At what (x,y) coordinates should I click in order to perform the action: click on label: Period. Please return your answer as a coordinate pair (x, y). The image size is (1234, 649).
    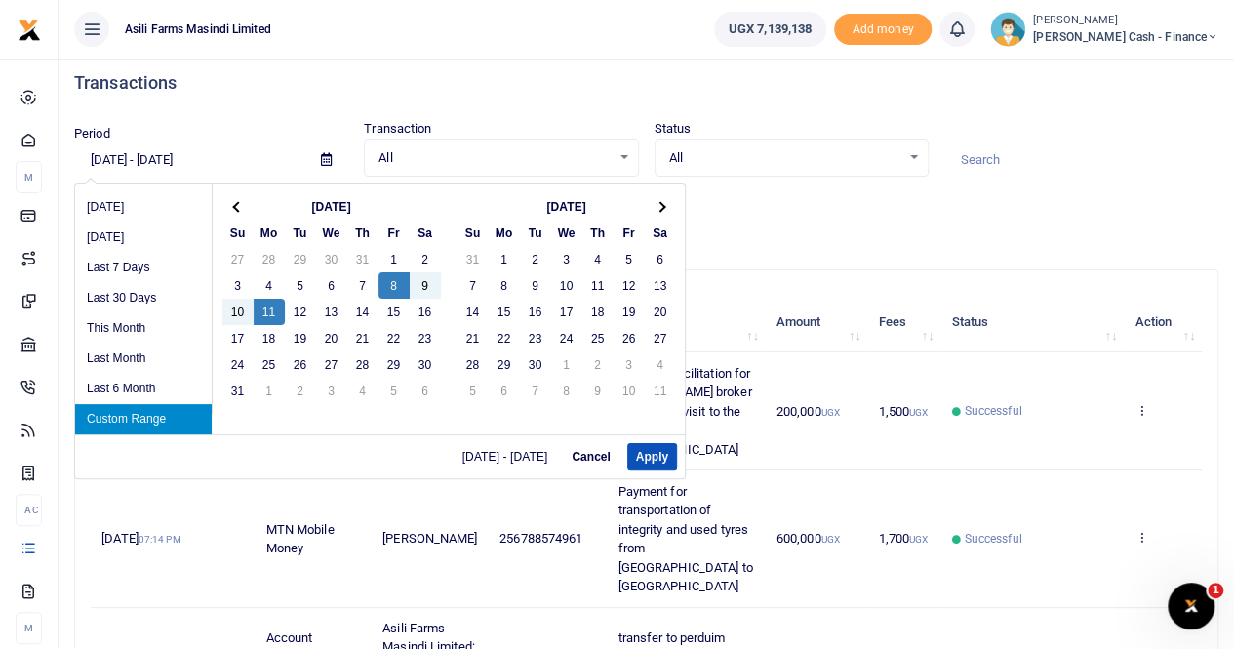
    Looking at the image, I should click on (92, 134).